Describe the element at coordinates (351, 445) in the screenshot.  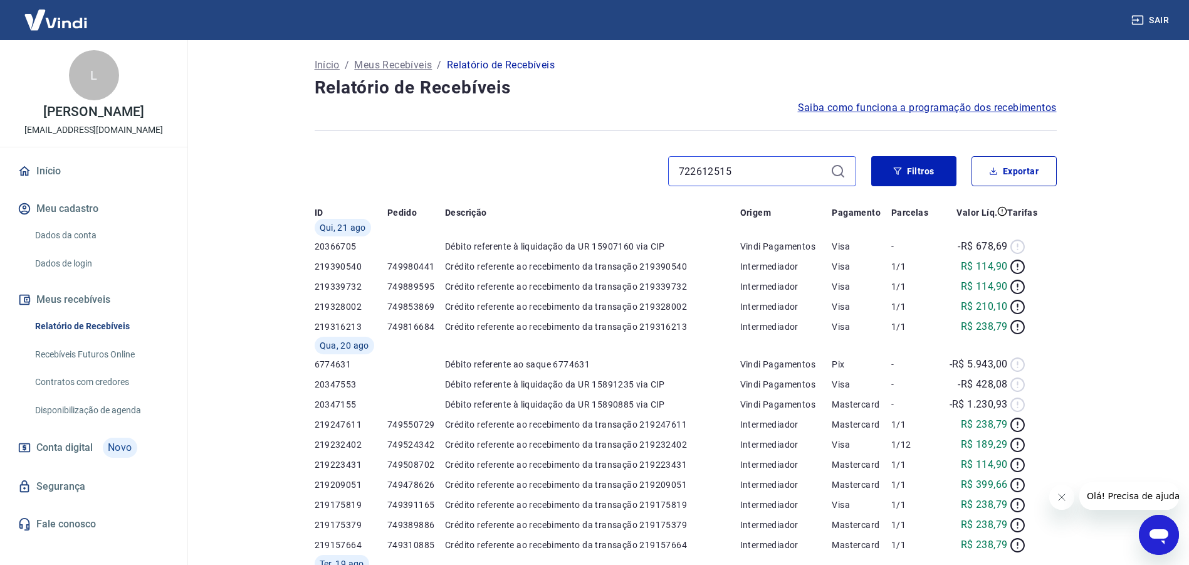
I see `p: 219232402` at that location.